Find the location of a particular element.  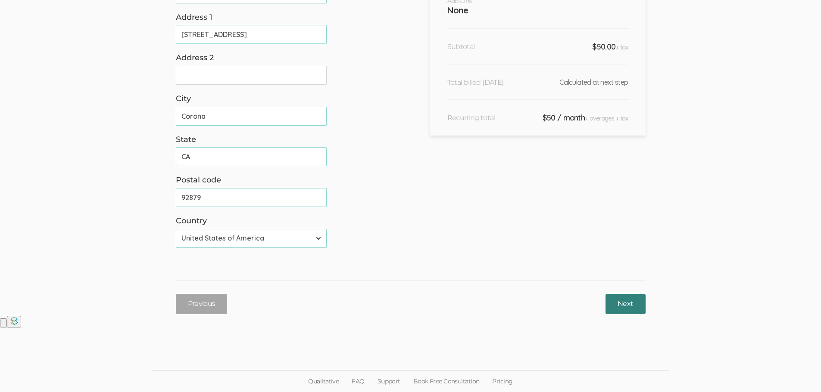

label: Country is located at coordinates (206, 221).